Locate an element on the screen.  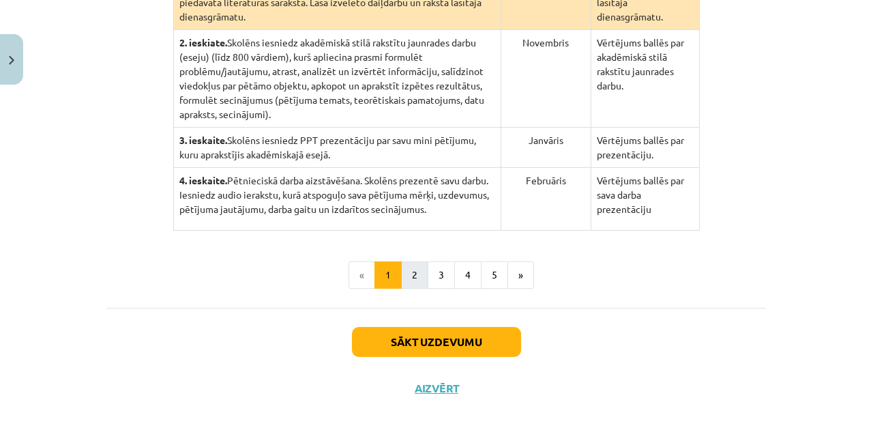
td: Vērtējums ballēs par sava darba prezentāciju is located at coordinates (645, 199).